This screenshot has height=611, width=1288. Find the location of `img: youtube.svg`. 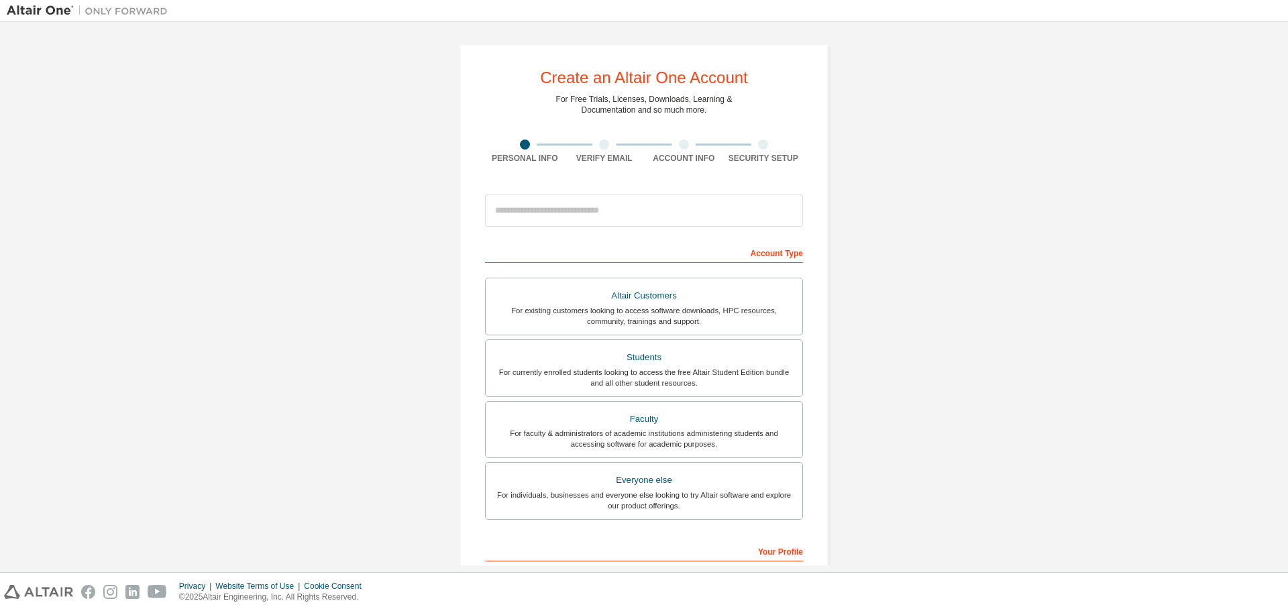

img: youtube.svg is located at coordinates (157, 592).